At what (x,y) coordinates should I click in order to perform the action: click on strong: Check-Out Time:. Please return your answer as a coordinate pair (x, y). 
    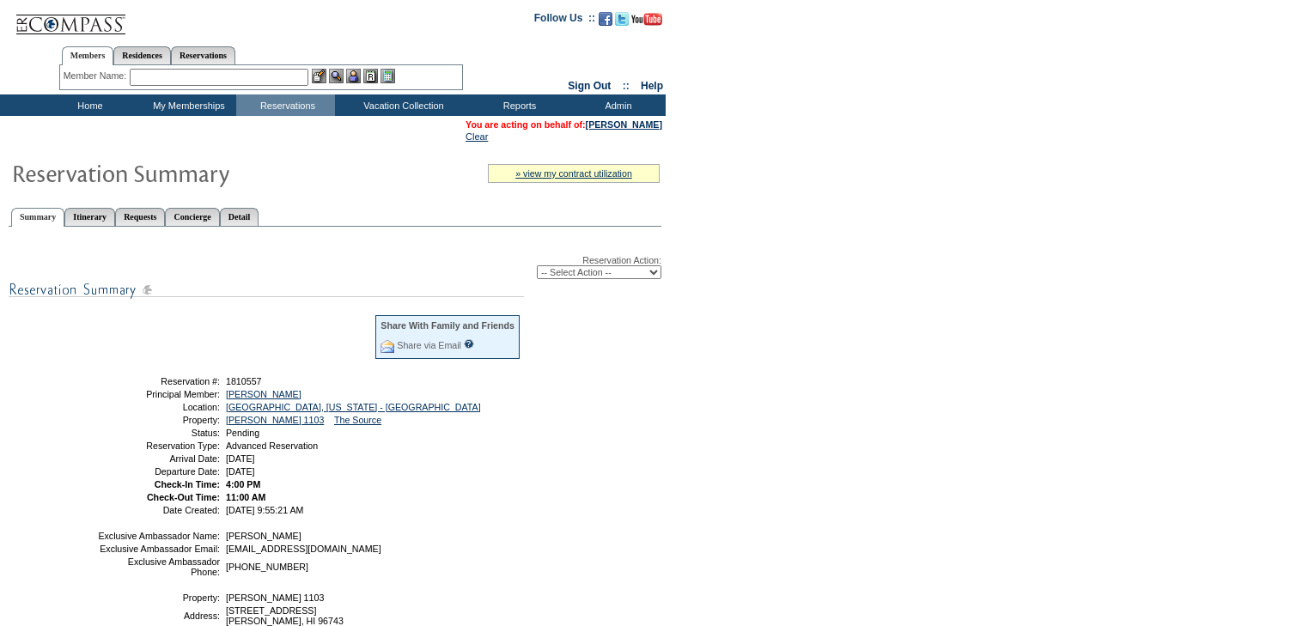
    Looking at the image, I should click on (183, 497).